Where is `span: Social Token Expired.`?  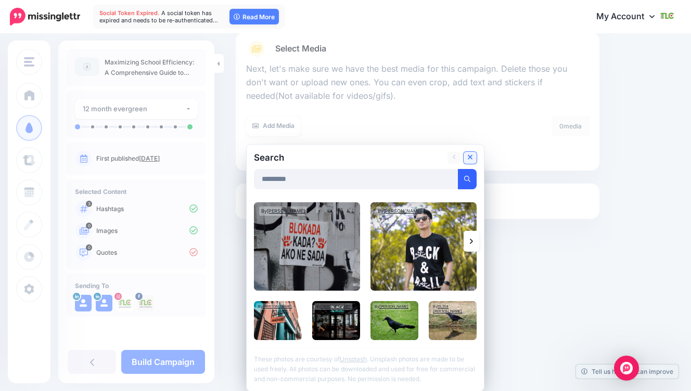 span: Social Token Expired. is located at coordinates (130, 13).